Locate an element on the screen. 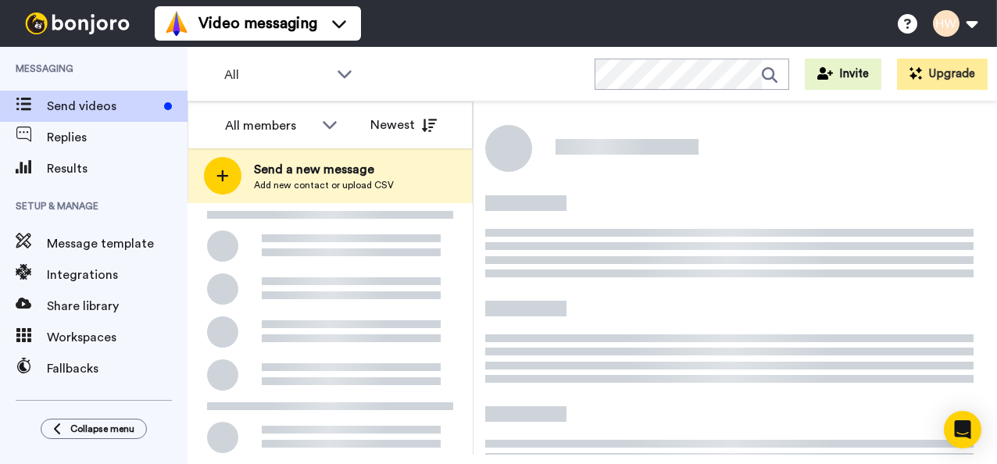  div: Open Intercom Messenger is located at coordinates (962, 430).